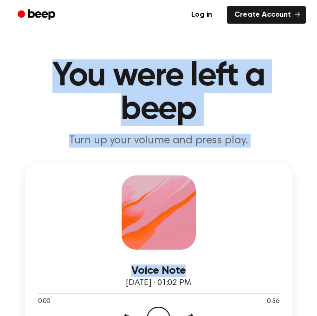  I want to click on span: 0:00, so click(44, 302).